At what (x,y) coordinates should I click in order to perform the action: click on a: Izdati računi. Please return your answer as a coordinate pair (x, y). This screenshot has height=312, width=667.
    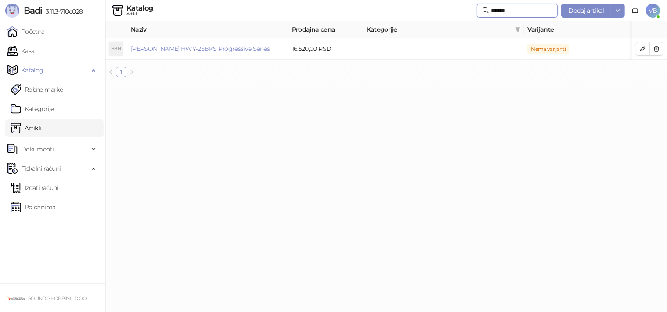
    Looking at the image, I should click on (34, 188).